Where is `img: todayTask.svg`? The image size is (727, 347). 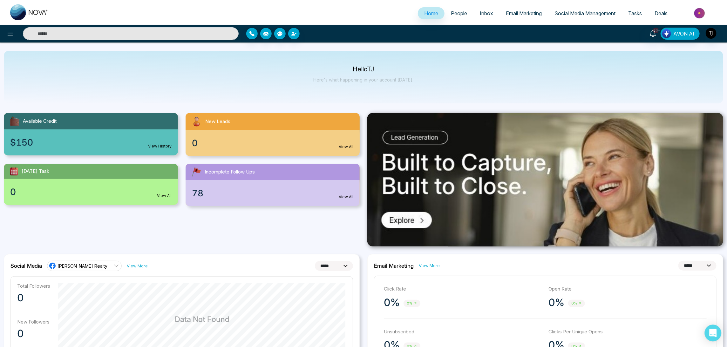 img: todayTask.svg is located at coordinates (14, 171).